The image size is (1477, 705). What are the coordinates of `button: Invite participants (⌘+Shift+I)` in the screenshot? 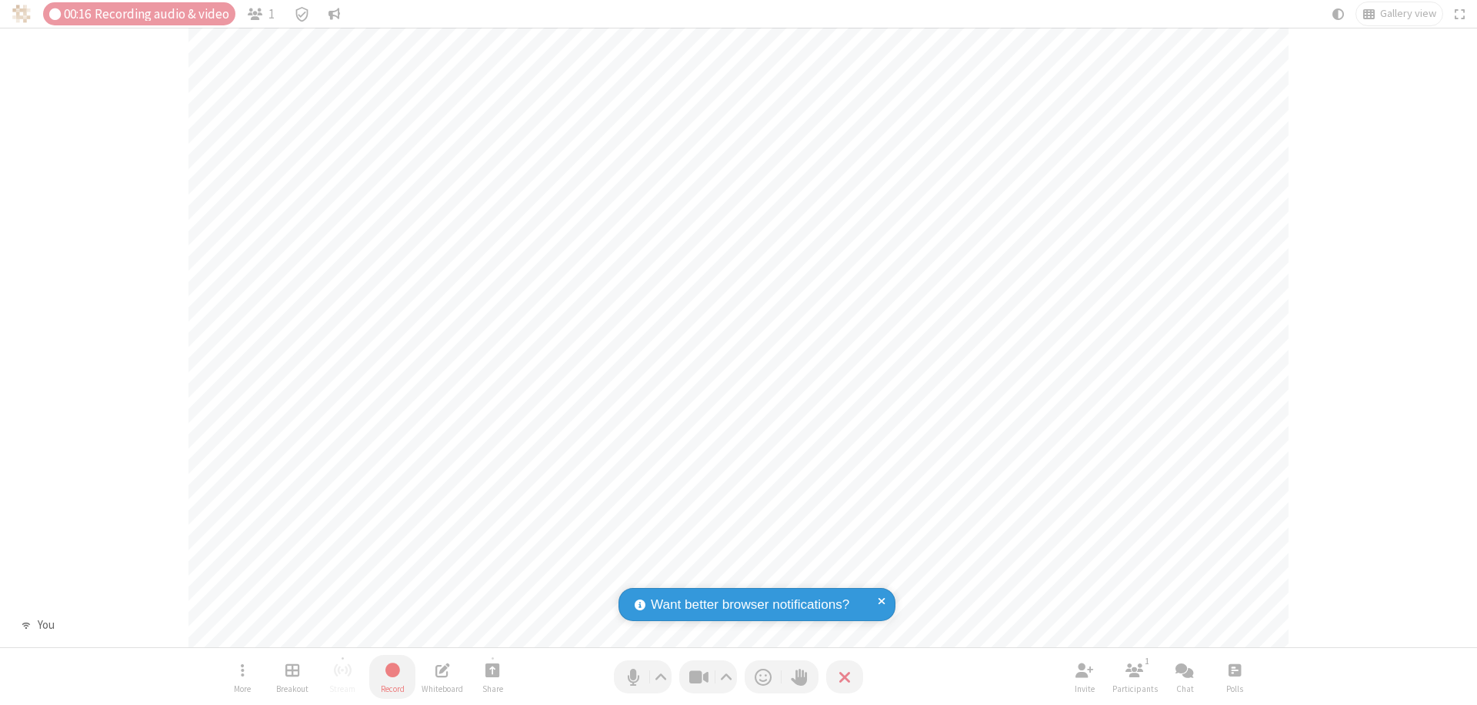 It's located at (1085, 676).